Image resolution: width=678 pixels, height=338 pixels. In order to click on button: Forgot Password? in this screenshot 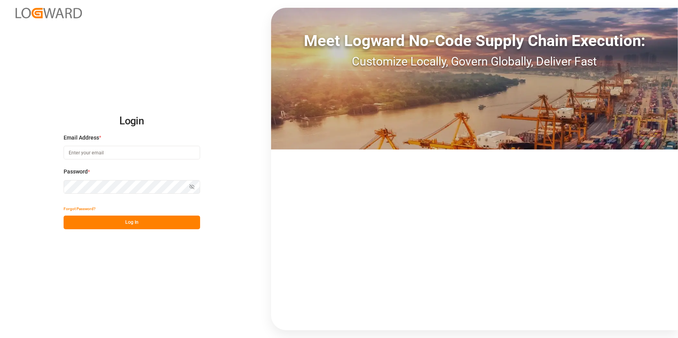, I will do `click(80, 209)`.